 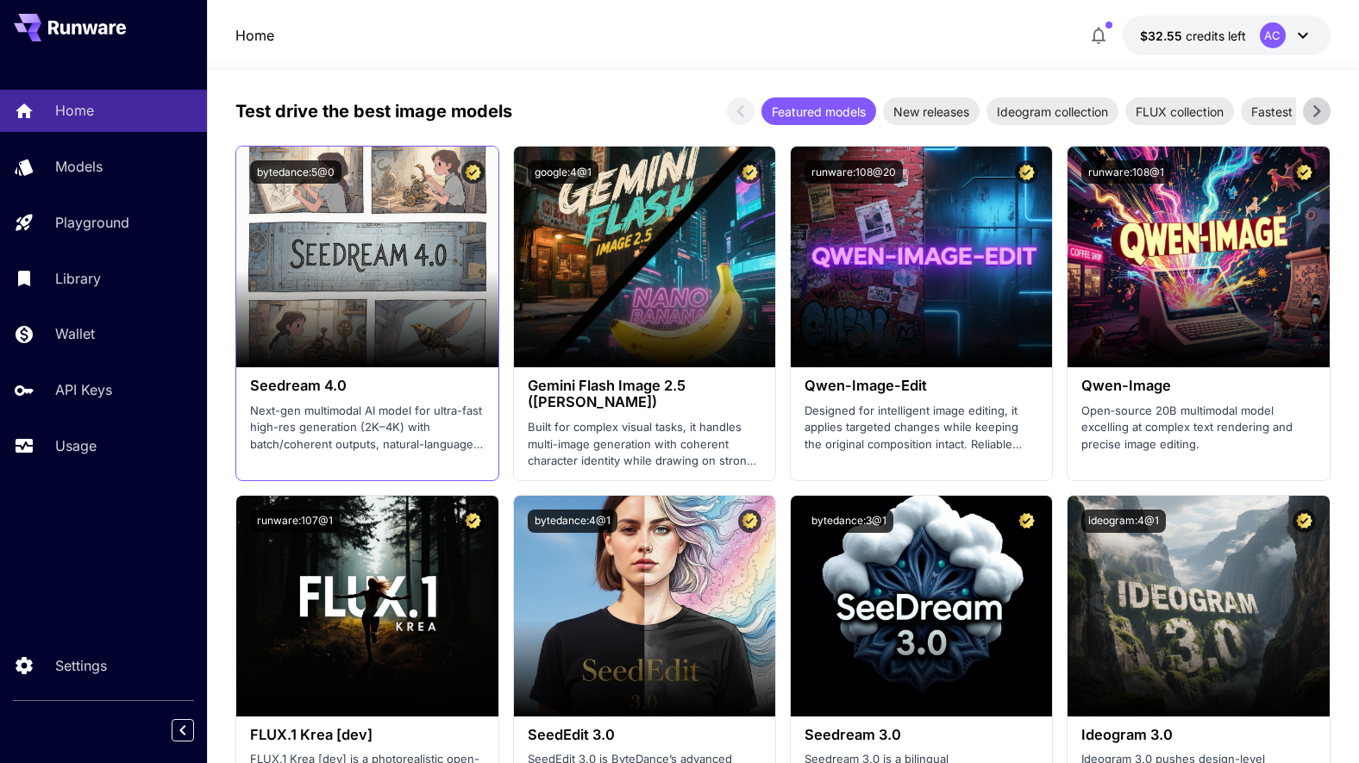 What do you see at coordinates (921, 385) in the screenshot?
I see `h3: Qwen-Image-Edit` at bounding box center [921, 385].